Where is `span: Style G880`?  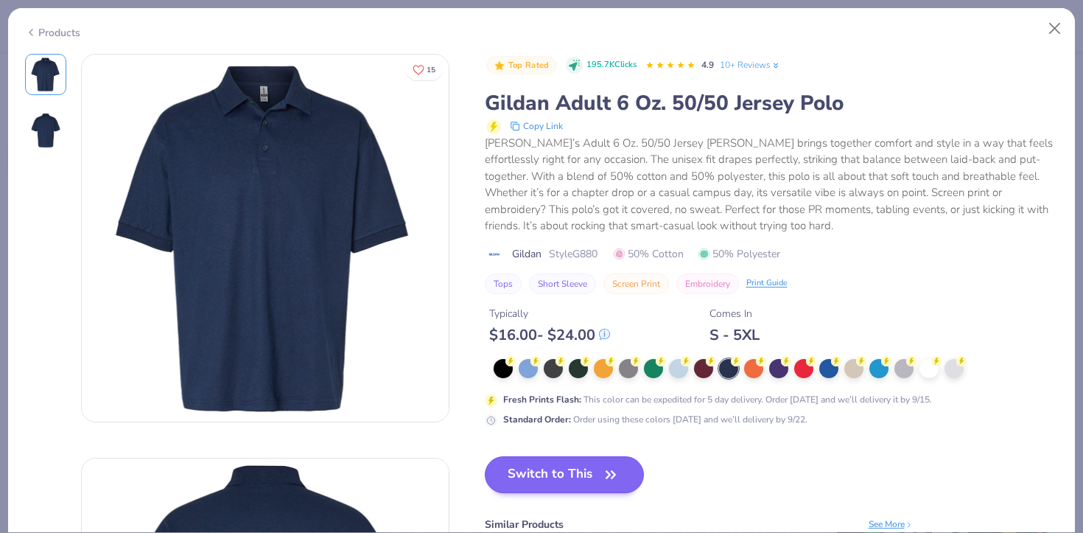
span: Style G880 is located at coordinates (573, 253).